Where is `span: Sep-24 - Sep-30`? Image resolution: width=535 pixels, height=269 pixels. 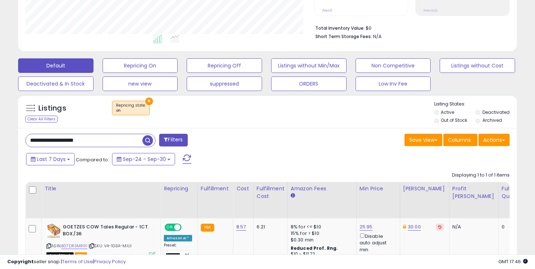
span: Sep-24 - Sep-30 is located at coordinates (144, 159).